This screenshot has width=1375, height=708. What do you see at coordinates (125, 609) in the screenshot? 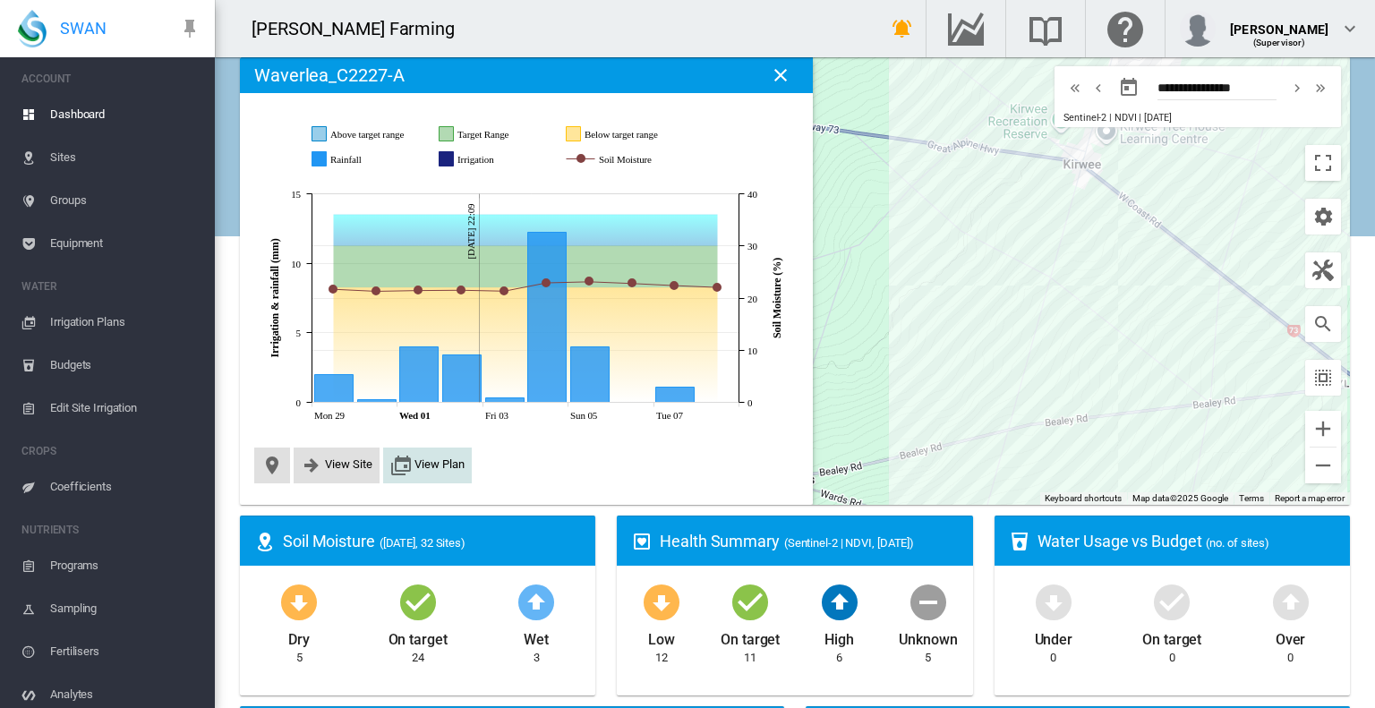
I see `span: Sampling` at bounding box center [125, 609].